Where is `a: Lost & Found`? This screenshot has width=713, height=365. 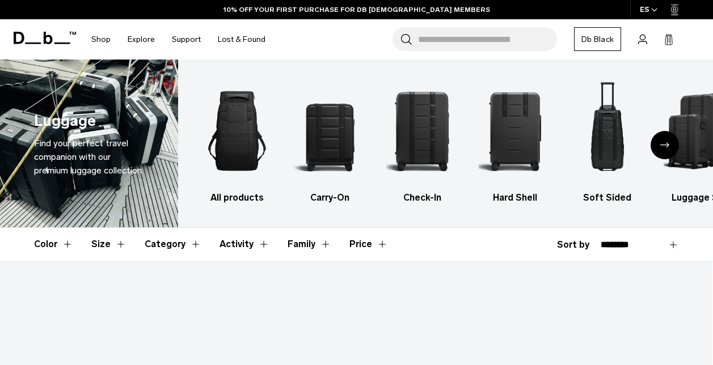
a: Lost & Found is located at coordinates (242, 39).